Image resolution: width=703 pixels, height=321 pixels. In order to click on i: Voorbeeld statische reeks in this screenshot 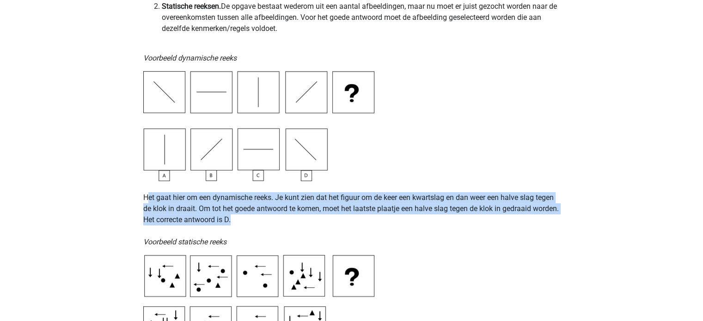, I will do `click(185, 242)`.